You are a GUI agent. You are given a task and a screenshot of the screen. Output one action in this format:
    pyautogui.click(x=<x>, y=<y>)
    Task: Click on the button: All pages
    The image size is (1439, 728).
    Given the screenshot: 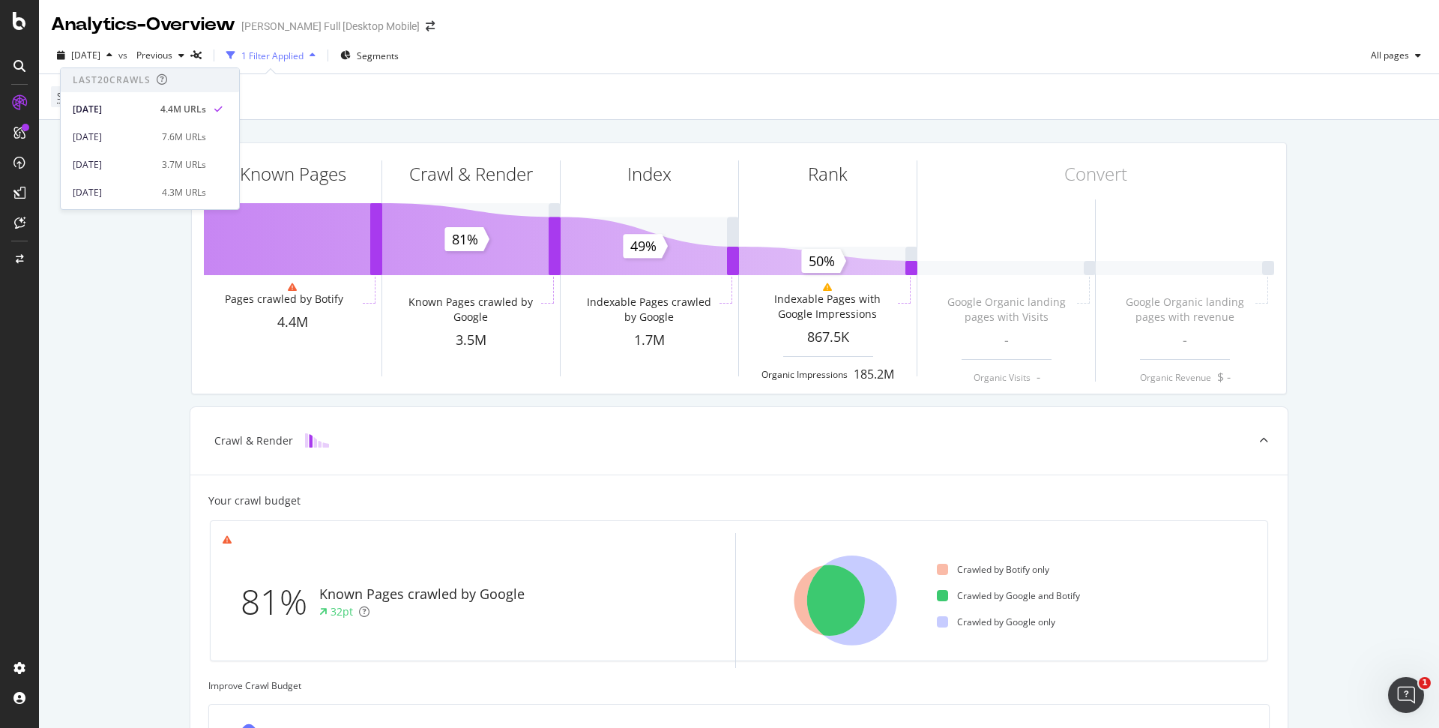 What is the action you would take?
    pyautogui.click(x=1396, y=55)
    